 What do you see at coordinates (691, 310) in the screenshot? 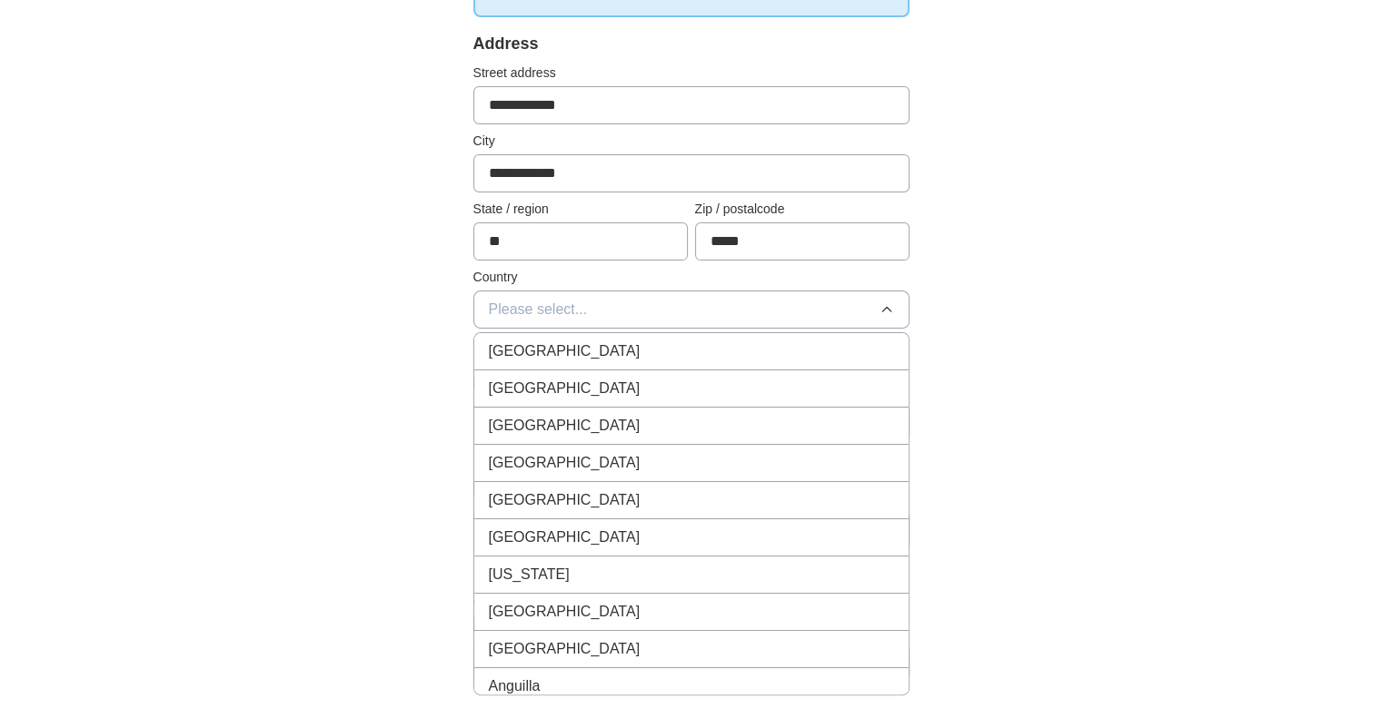
I see `button: Please select...` at bounding box center [691, 310].